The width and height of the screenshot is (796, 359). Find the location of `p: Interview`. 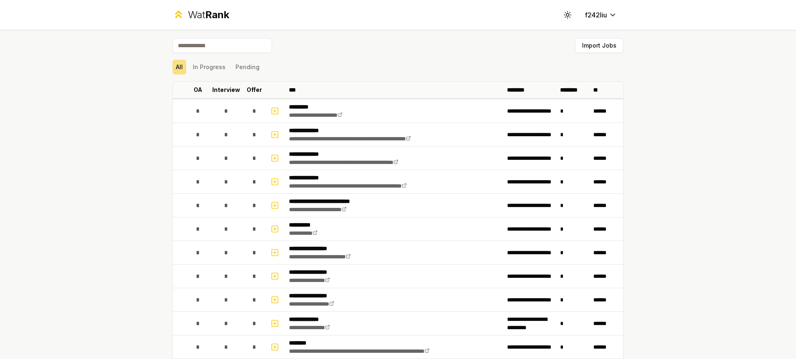

p: Interview is located at coordinates (226, 90).